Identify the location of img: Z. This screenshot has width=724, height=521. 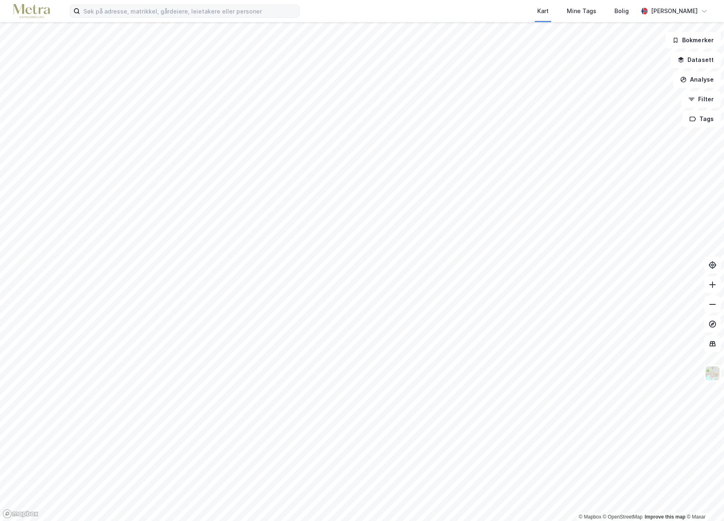
(712, 373).